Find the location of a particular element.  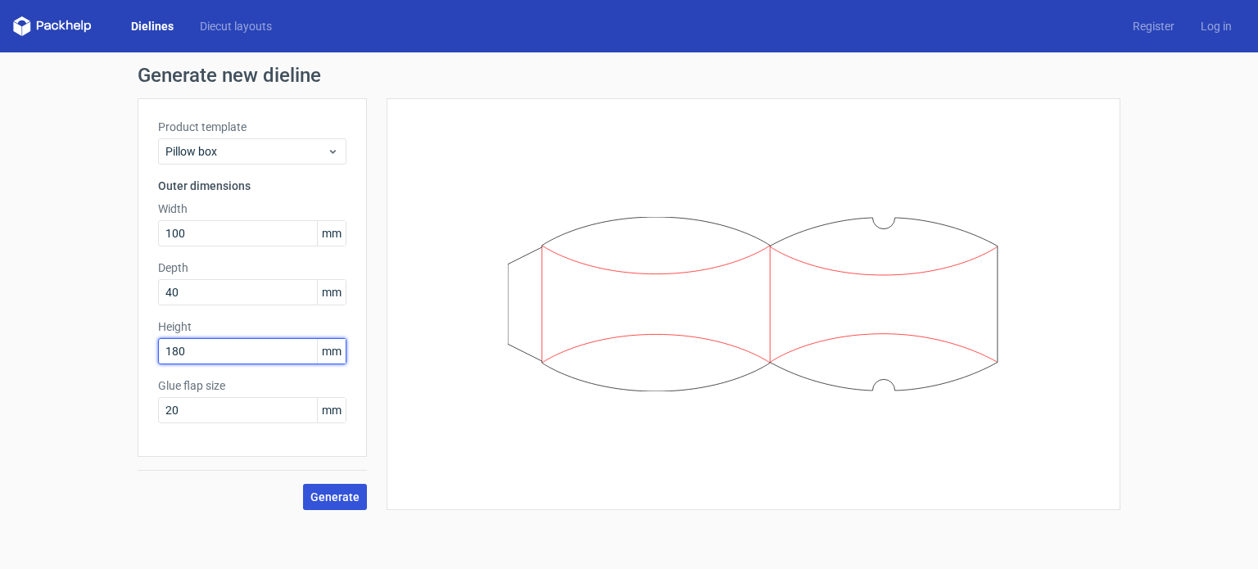

button: Generate is located at coordinates (335, 497).